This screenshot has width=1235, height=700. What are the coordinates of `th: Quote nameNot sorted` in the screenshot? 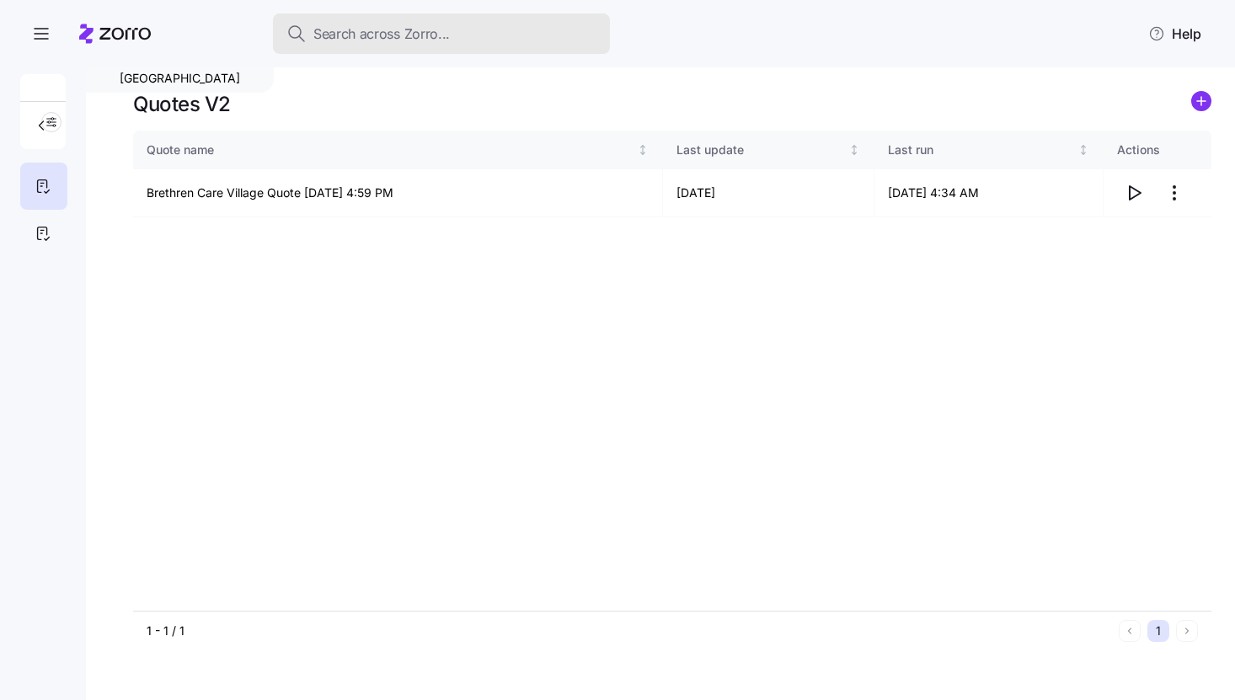 It's located at (398, 150).